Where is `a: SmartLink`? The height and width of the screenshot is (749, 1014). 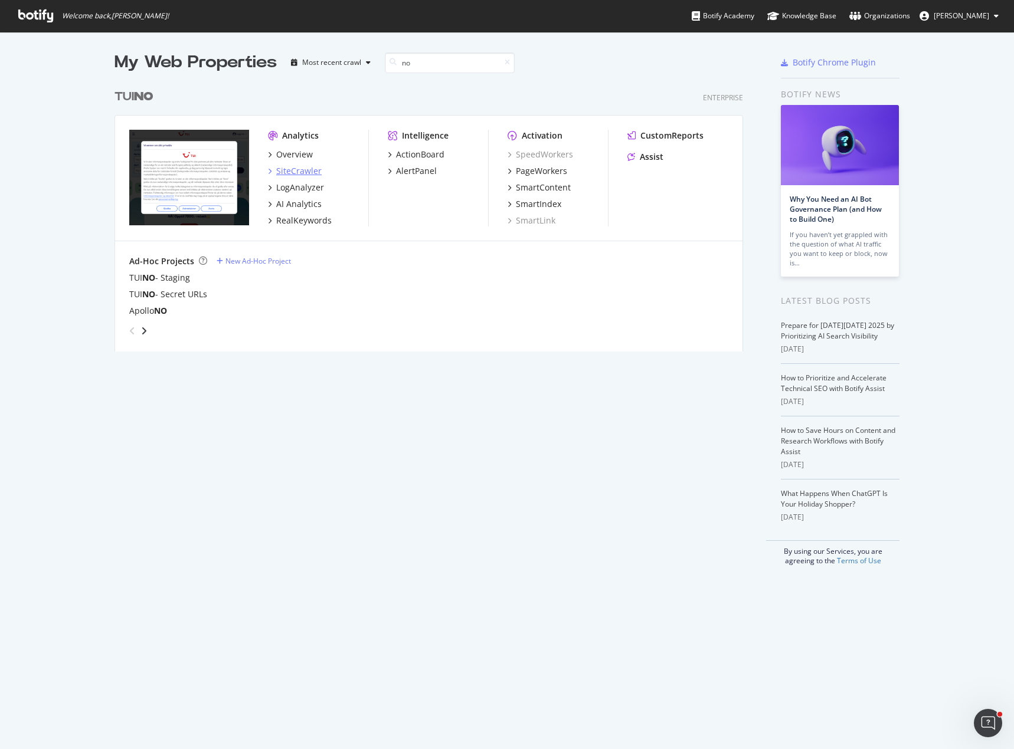 a: SmartLink is located at coordinates (531, 221).